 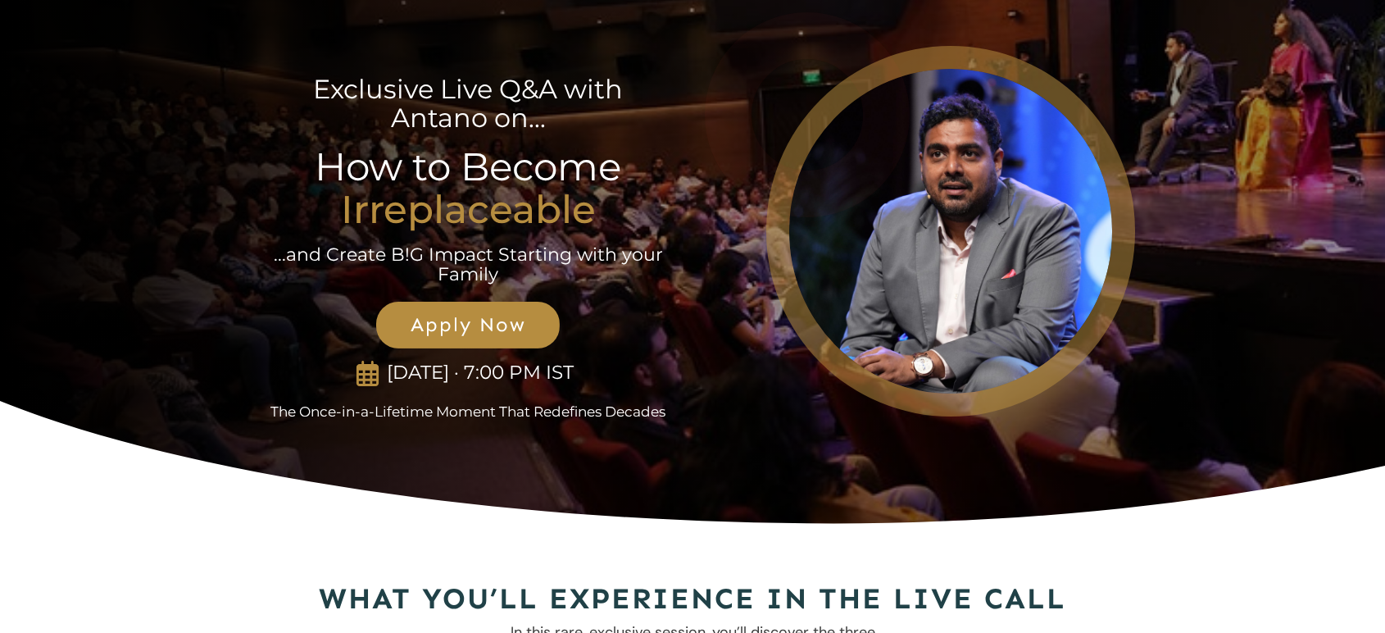 What do you see at coordinates (468, 166) in the screenshot?
I see `span: How to Become` at bounding box center [468, 166].